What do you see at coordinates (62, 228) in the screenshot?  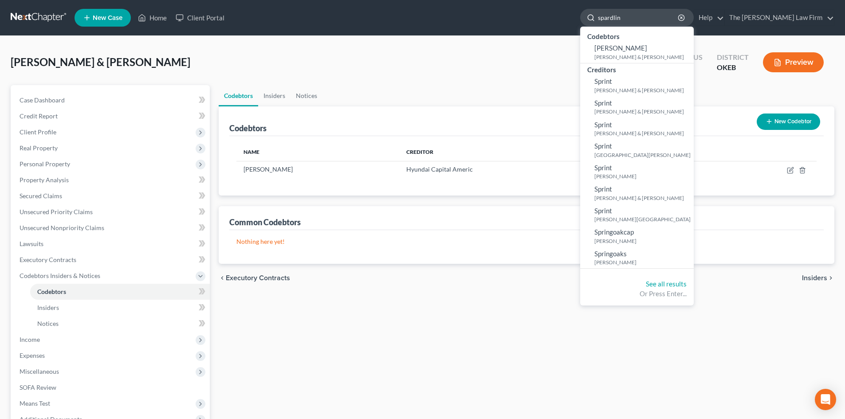 I see `span: Unsecured Nonpriority Claims` at bounding box center [62, 228].